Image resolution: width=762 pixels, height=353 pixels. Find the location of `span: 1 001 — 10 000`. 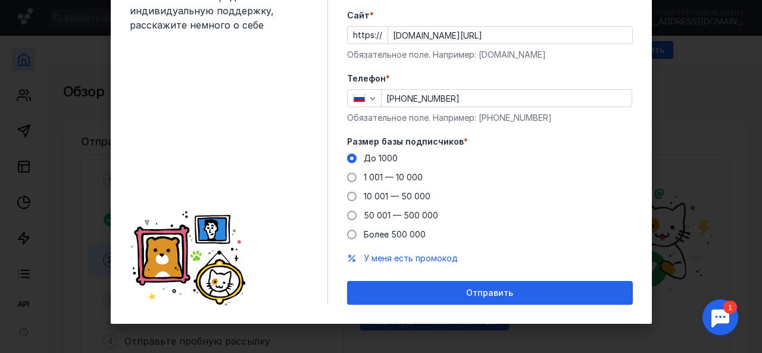

span: 1 001 — 10 000 is located at coordinates (393, 177).